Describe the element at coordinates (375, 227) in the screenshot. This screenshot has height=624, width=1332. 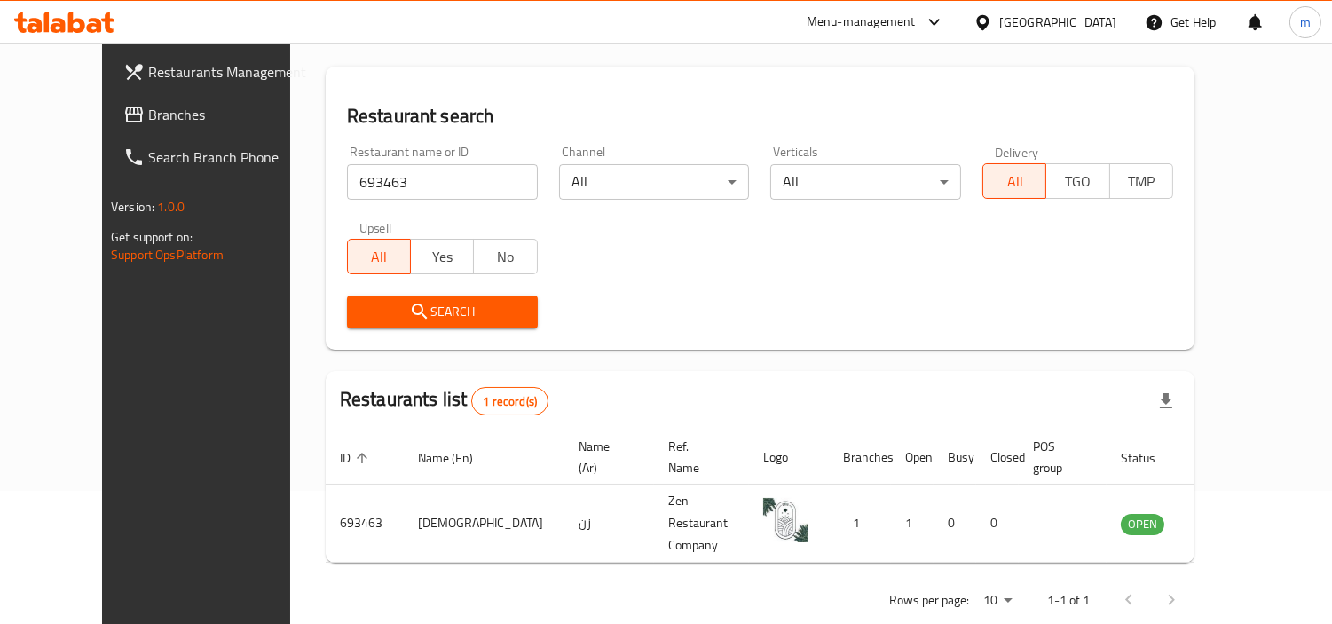
I see `label: Upsell` at that location.